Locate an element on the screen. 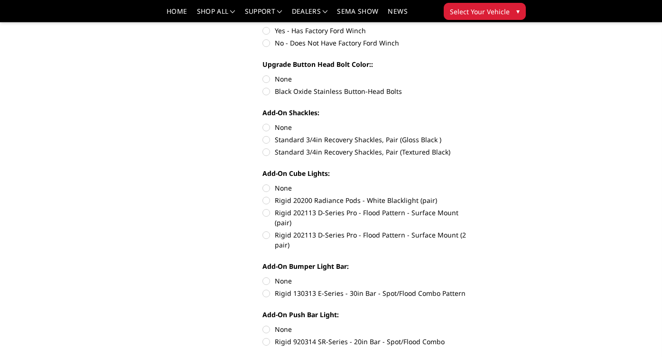 This screenshot has height=357, width=662. button: Select Your Vehicle is located at coordinates (485, 11).